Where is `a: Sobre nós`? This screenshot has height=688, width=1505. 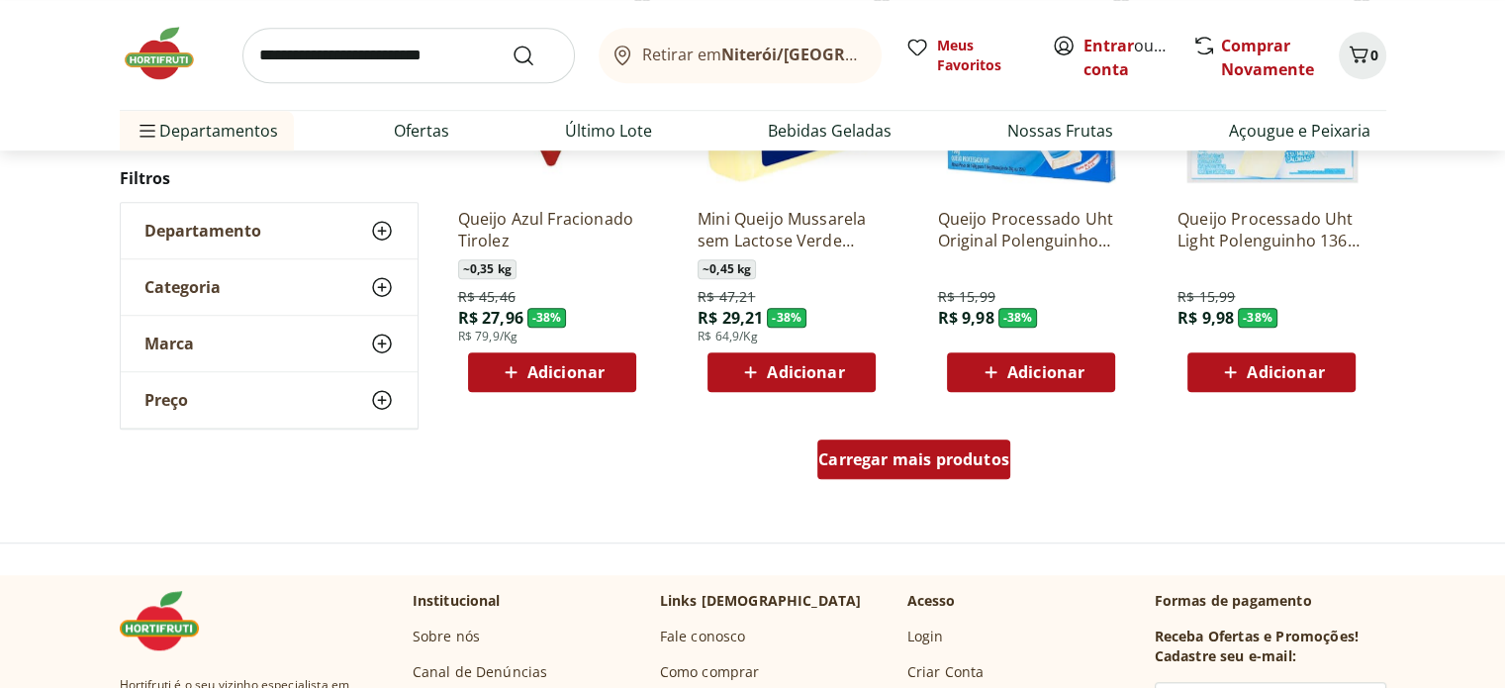 a: Sobre nós is located at coordinates (446, 636).